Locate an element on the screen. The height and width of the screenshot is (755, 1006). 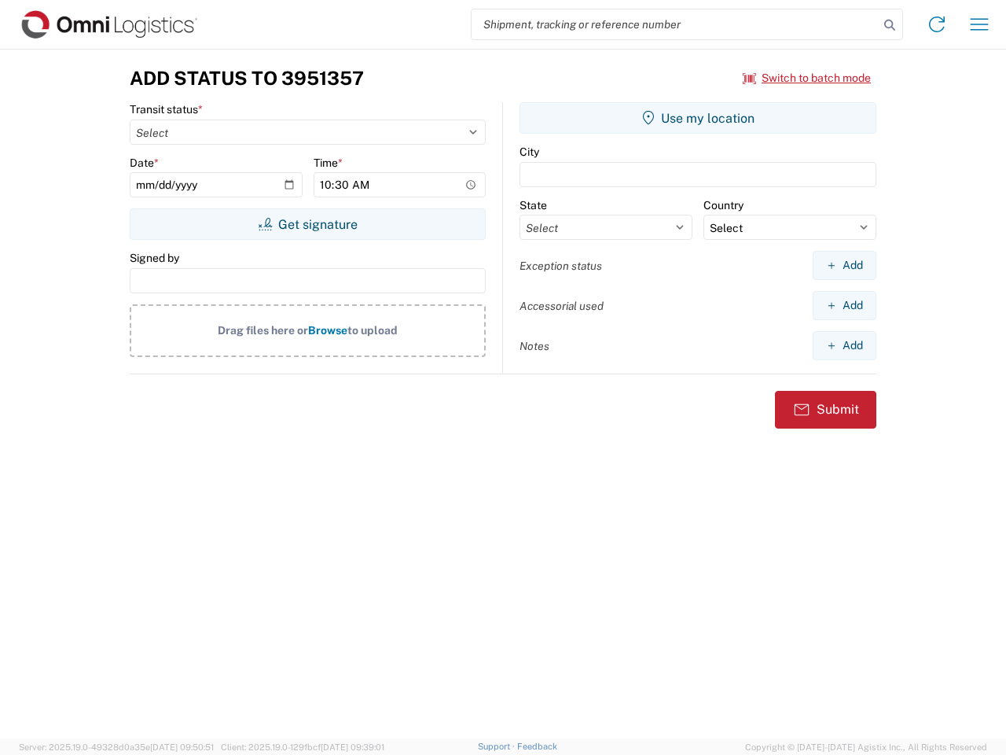
h3: Add Status to 3951357 is located at coordinates (247, 78).